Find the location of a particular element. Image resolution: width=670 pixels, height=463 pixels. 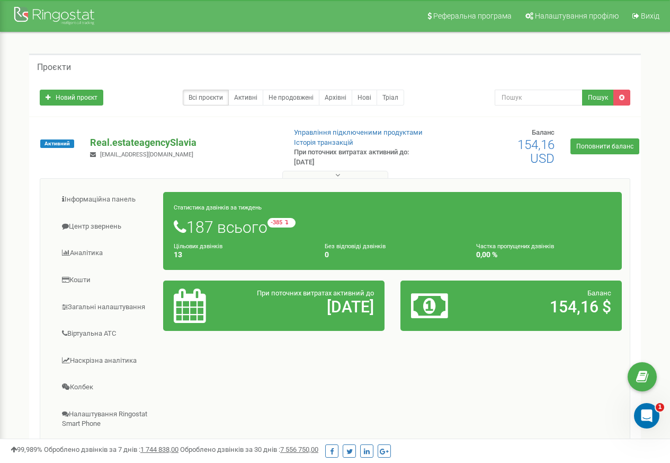

input: Пошук is located at coordinates (539, 98).